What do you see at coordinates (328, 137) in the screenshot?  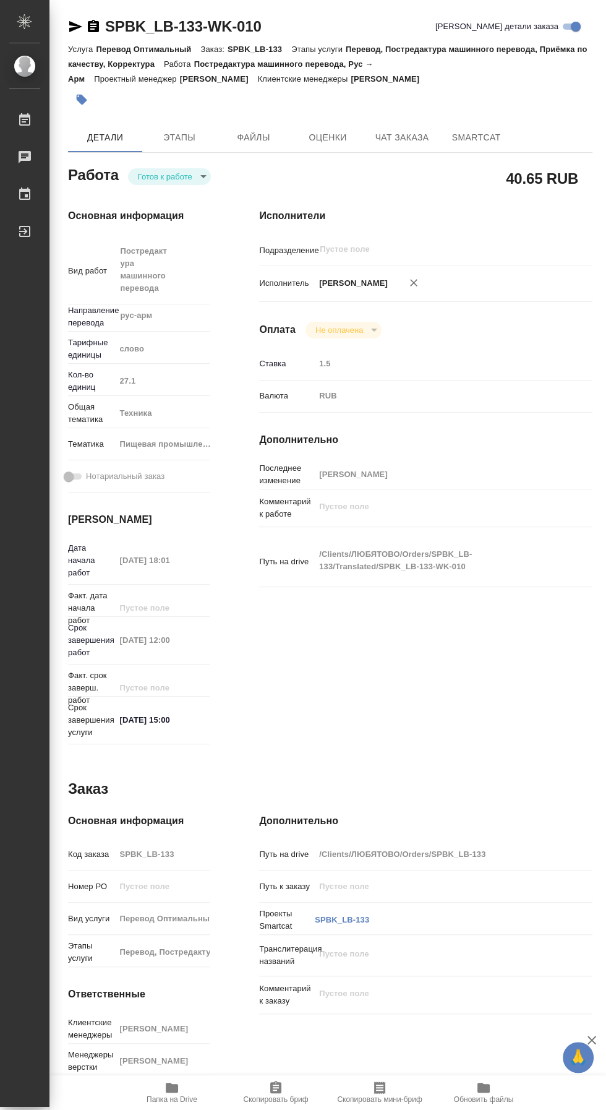 I see `span: Оценки` at bounding box center [328, 137].